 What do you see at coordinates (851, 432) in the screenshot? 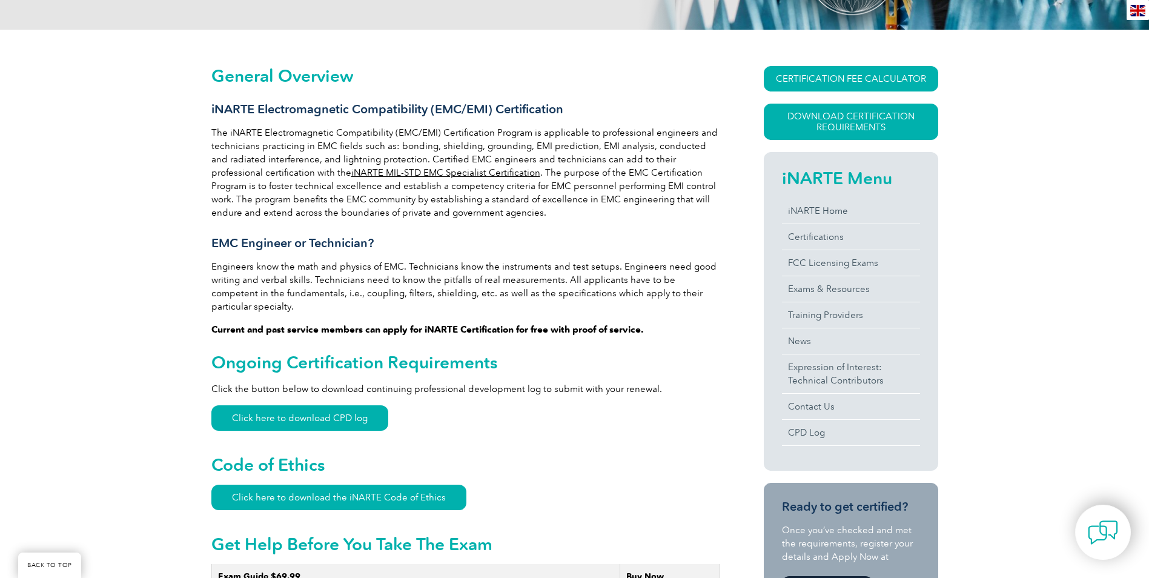
I see `a: CPD Log` at bounding box center [851, 432].